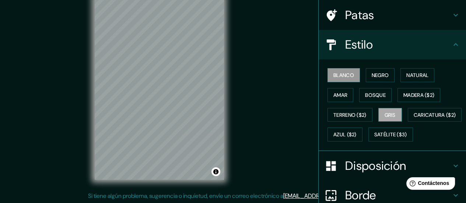 The image size is (466, 203). I want to click on button: Negro, so click(380, 75).